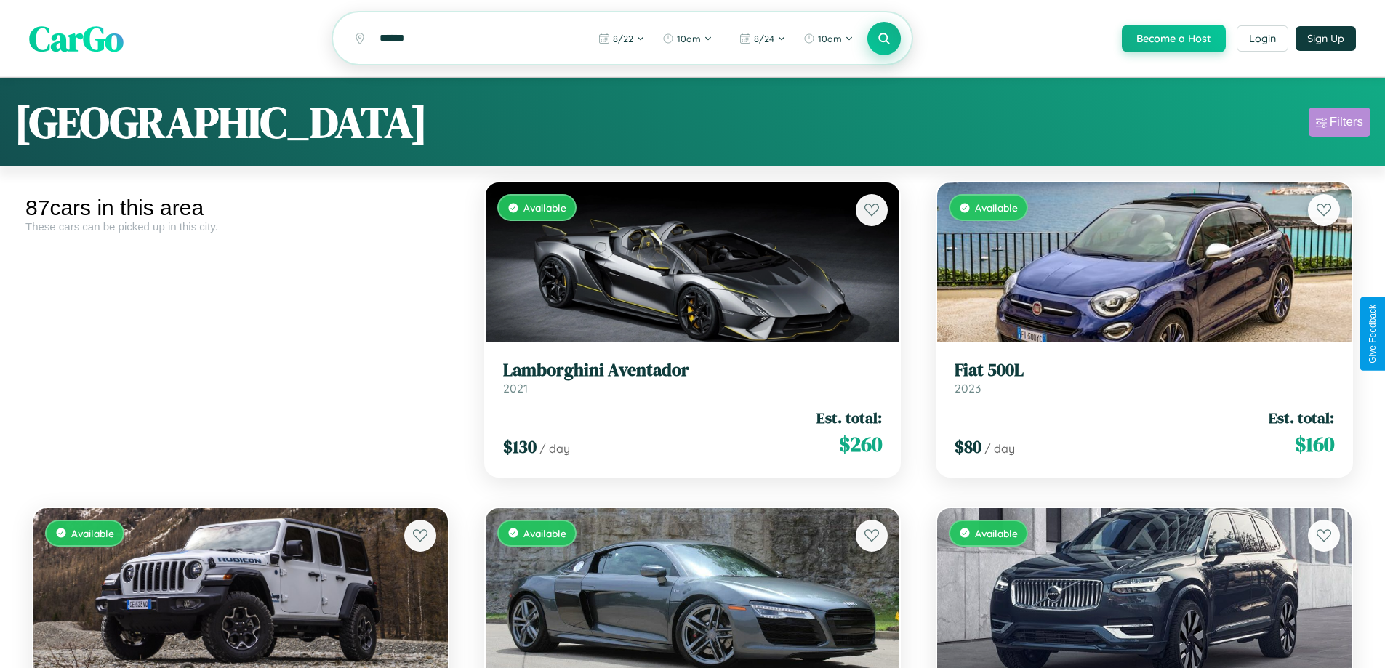  What do you see at coordinates (1325, 39) in the screenshot?
I see `button: Sign Up` at bounding box center [1325, 39].